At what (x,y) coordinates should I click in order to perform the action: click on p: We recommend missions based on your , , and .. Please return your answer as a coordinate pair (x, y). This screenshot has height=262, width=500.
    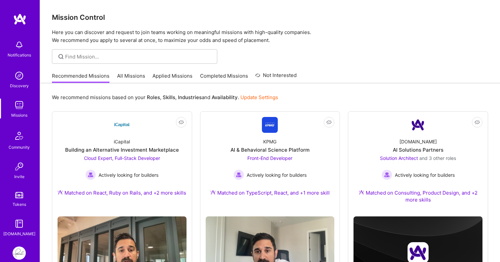
    Looking at the image, I should click on (165, 97).